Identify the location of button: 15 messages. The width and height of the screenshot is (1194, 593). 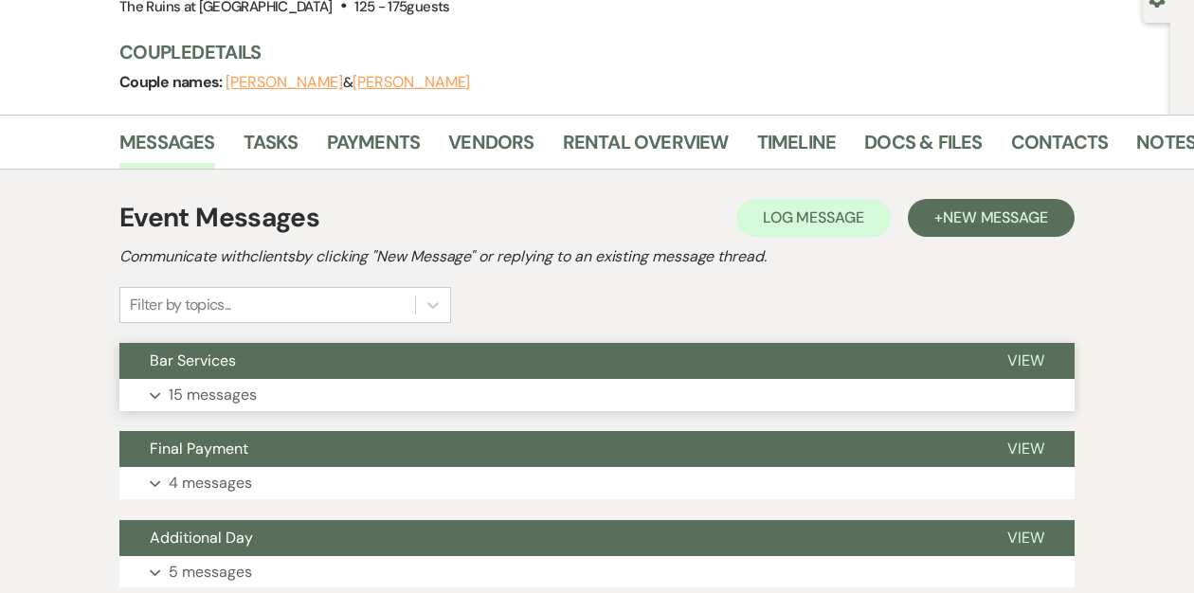
(597, 395).